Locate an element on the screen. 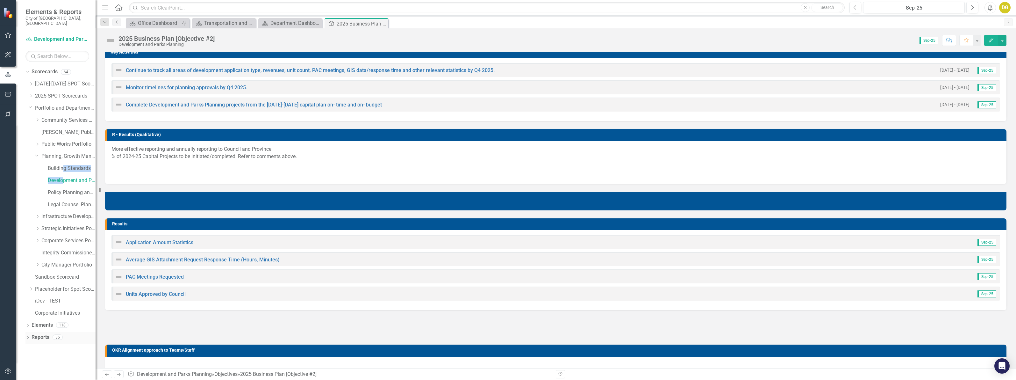 The height and width of the screenshot is (380, 1016). div: Development and Parks Planning is located at coordinates (167, 44).